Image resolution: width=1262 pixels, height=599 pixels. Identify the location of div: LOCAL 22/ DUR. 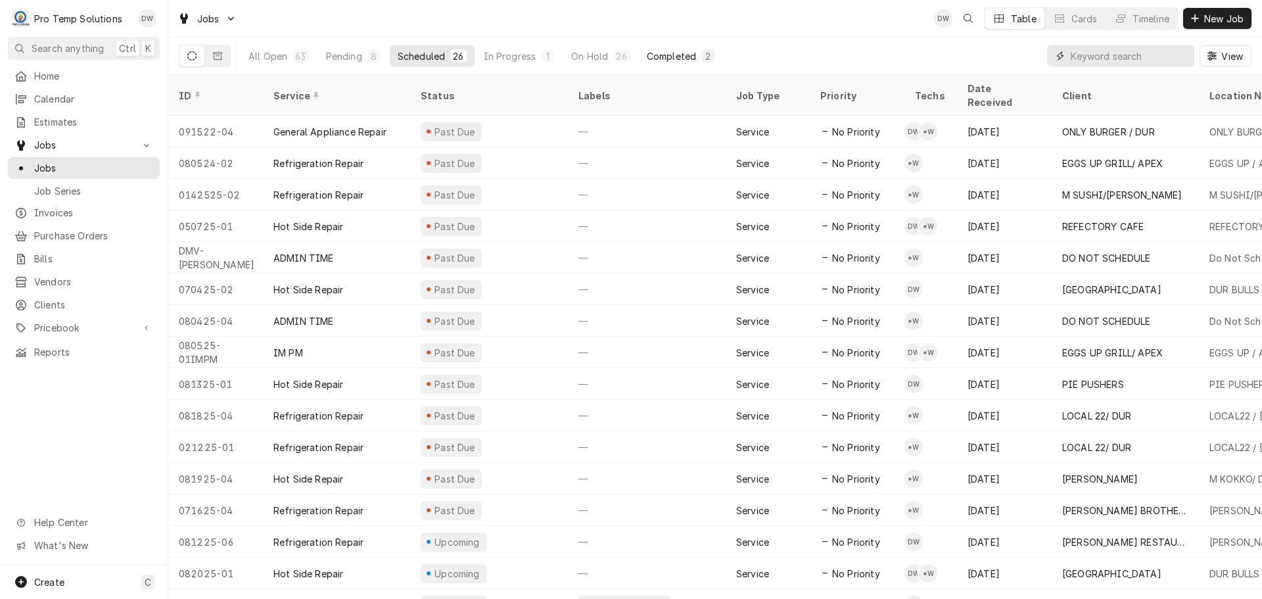
(1096, 415).